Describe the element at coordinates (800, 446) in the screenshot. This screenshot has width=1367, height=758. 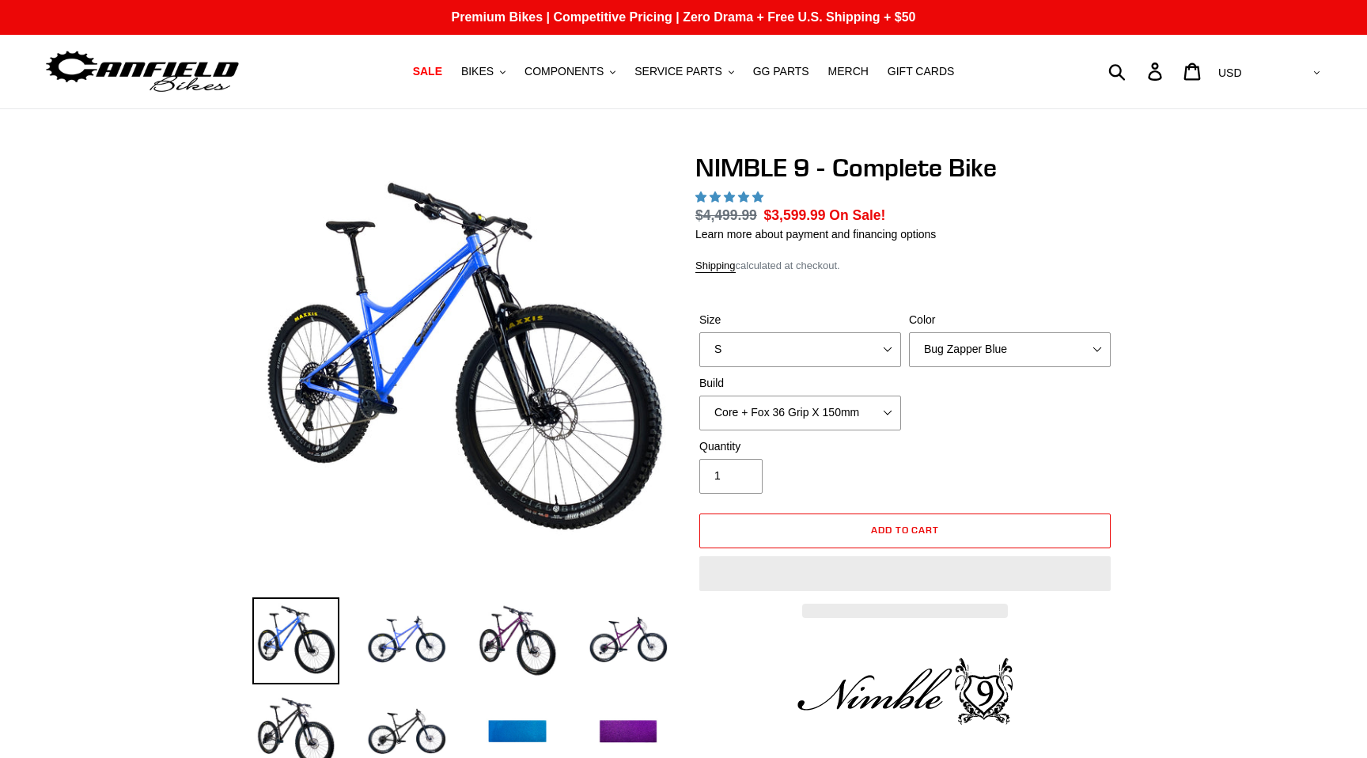
I see `label: Quantity` at that location.